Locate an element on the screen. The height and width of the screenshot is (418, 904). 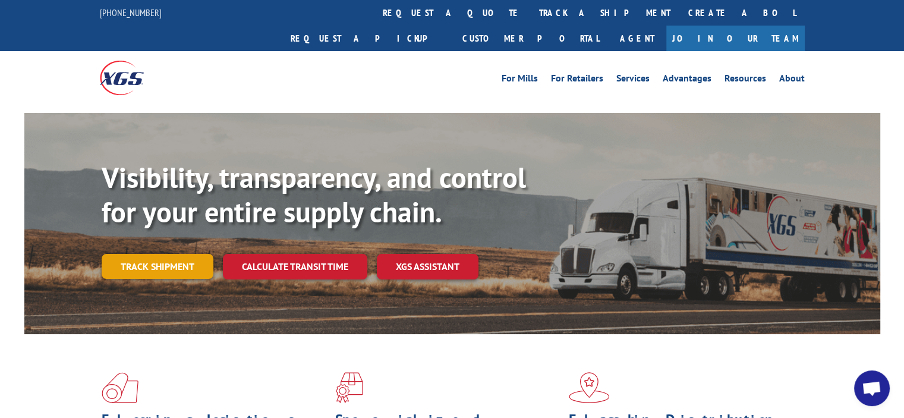
a: Join Our Team is located at coordinates (736, 38).